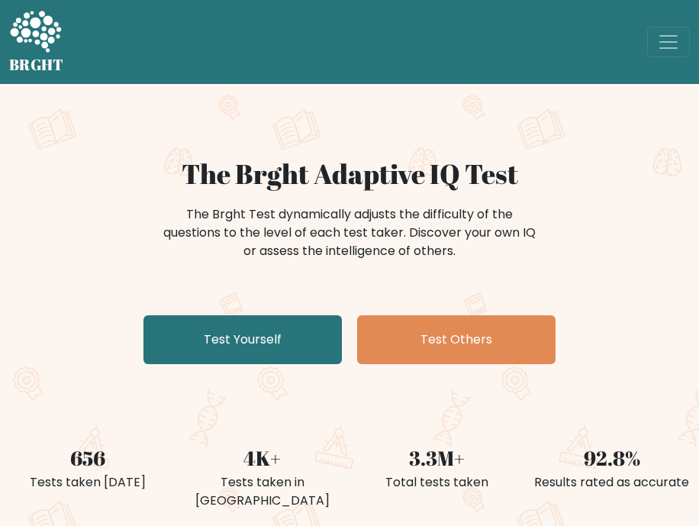  What do you see at coordinates (37, 42) in the screenshot?
I see `a: BRGHT` at bounding box center [37, 42].